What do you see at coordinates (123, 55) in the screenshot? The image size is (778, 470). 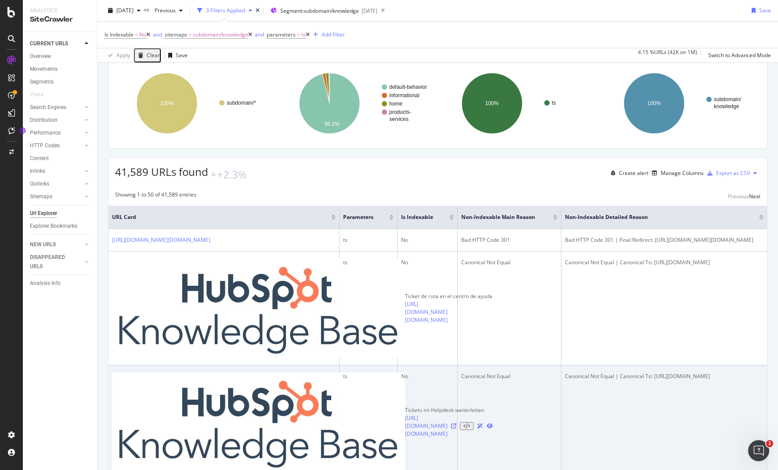 I see `div: Apply` at bounding box center [123, 55].